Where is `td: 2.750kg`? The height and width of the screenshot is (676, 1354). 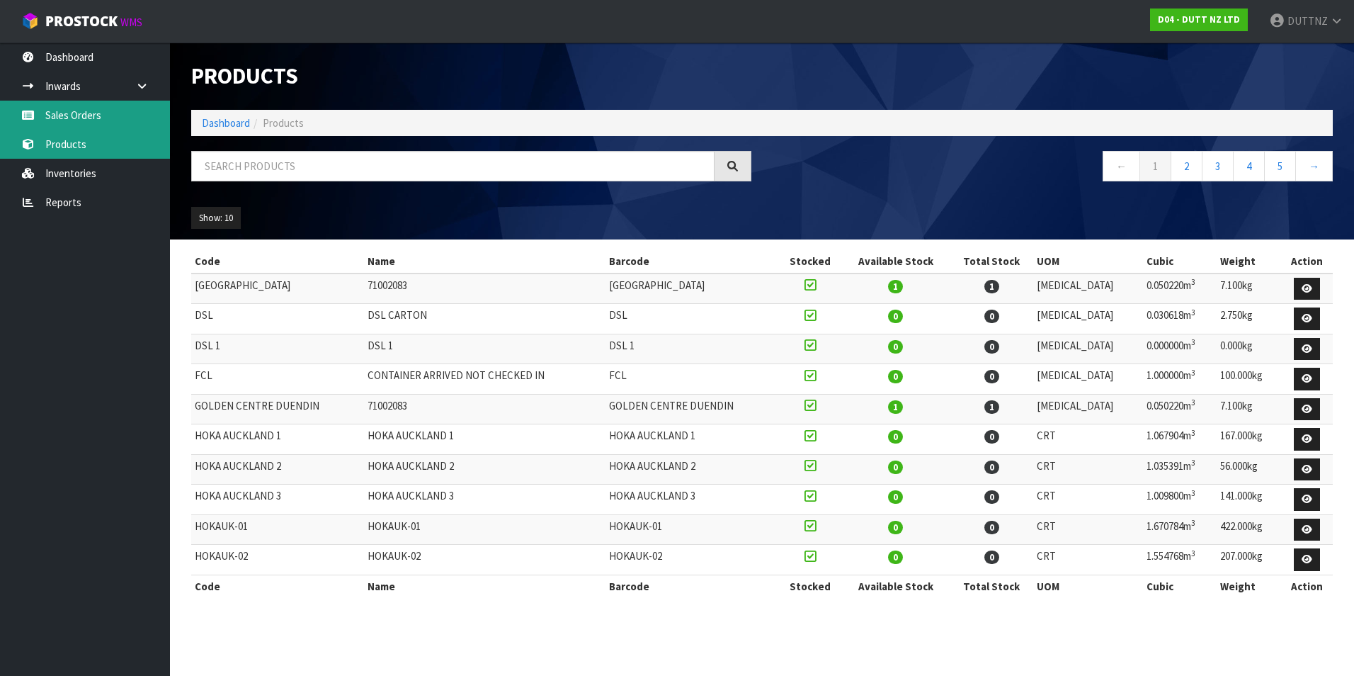 td: 2.750kg is located at coordinates (1249, 319).